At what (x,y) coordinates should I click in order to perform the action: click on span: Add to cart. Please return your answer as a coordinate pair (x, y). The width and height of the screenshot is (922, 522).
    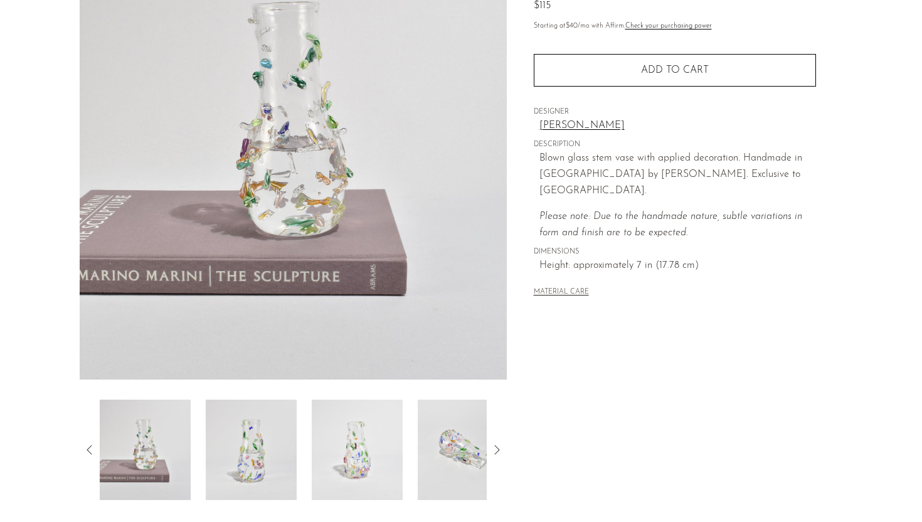
    Looking at the image, I should click on (675, 70).